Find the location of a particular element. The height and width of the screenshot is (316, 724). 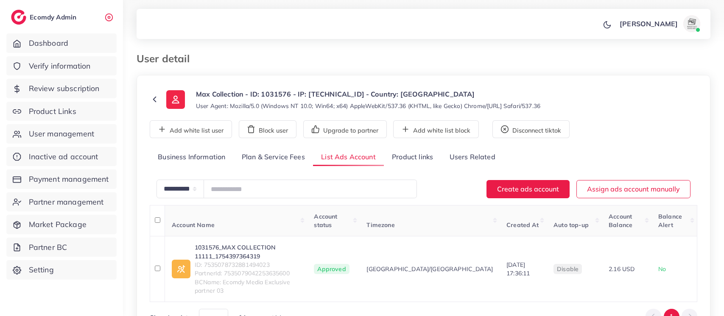

span: ID: 7535078732881494023 is located at coordinates (247, 265).